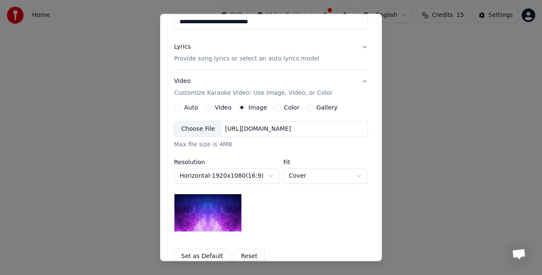  What do you see at coordinates (271, 53) in the screenshot?
I see `button: LyricsProvide song lyrics or select an auto lyrics model` at bounding box center [271, 53].